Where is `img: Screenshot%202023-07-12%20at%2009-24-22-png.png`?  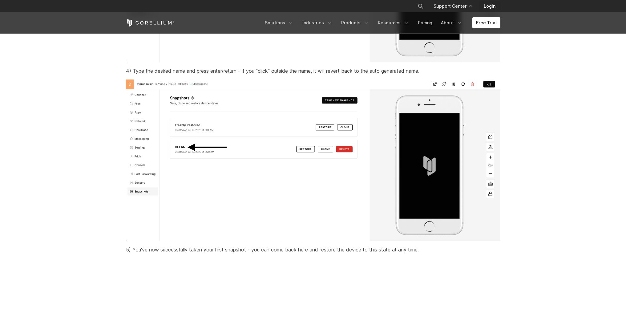 img: Screenshot%202023-07-12%20at%2009-24-22-png.png is located at coordinates (313, 160).